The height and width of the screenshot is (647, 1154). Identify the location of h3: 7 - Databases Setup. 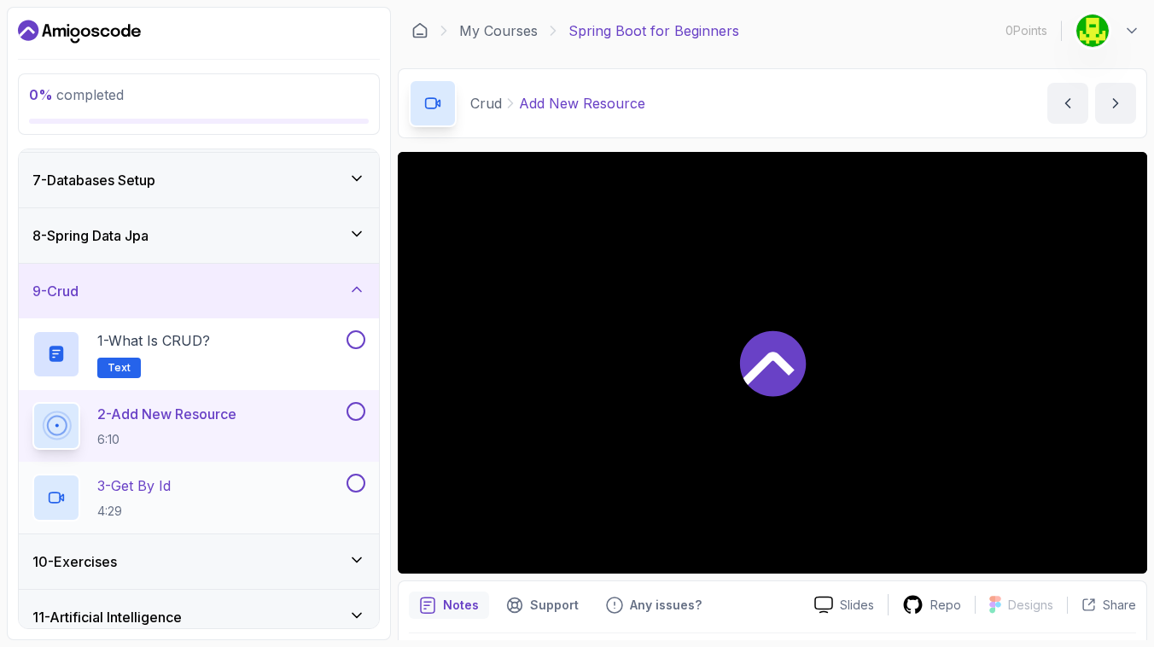
(94, 180).